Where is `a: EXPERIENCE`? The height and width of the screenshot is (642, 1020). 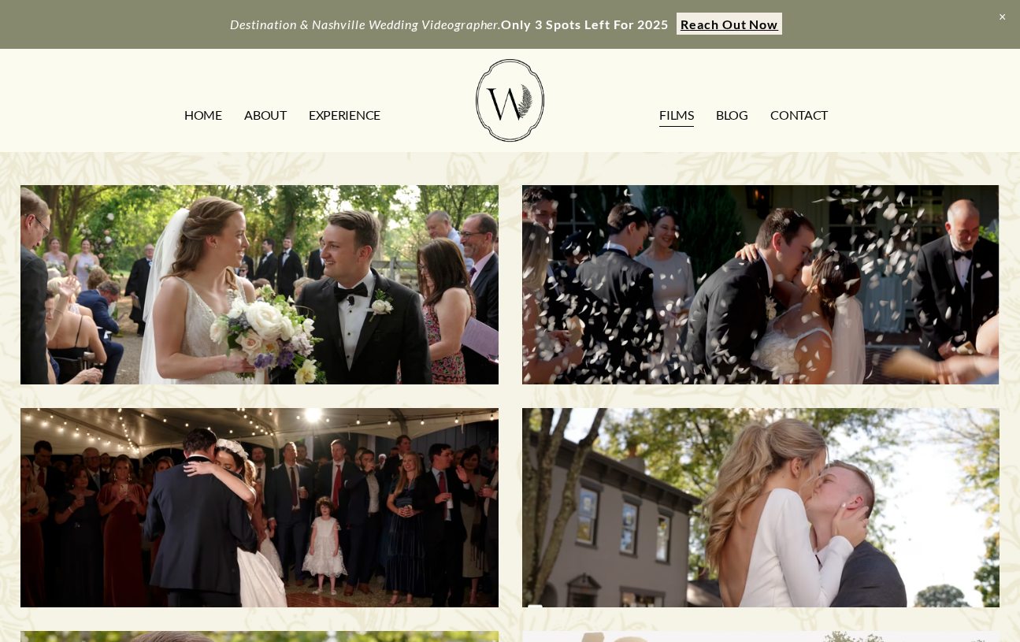 a: EXPERIENCE is located at coordinates (344, 115).